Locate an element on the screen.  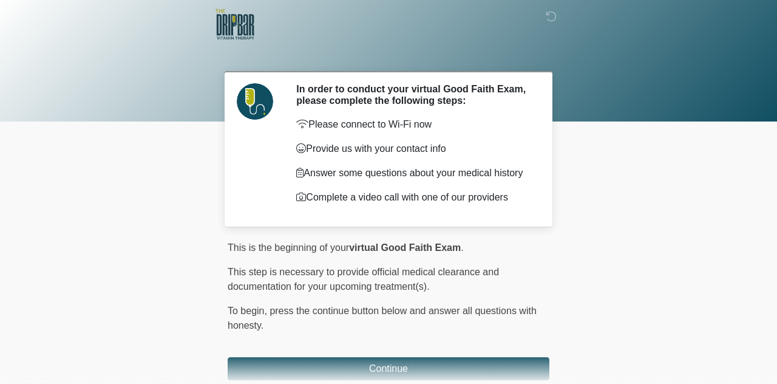
p: Please connect to Wi-Fi now is located at coordinates (413, 124).